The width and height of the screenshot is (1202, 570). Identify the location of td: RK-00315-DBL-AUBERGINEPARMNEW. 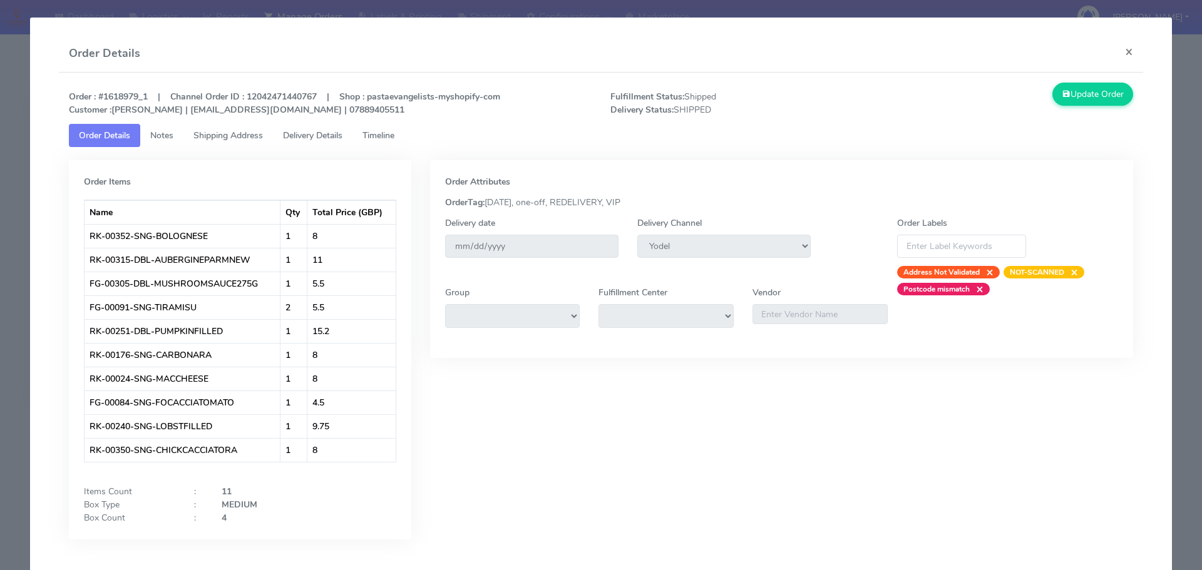
(182, 260).